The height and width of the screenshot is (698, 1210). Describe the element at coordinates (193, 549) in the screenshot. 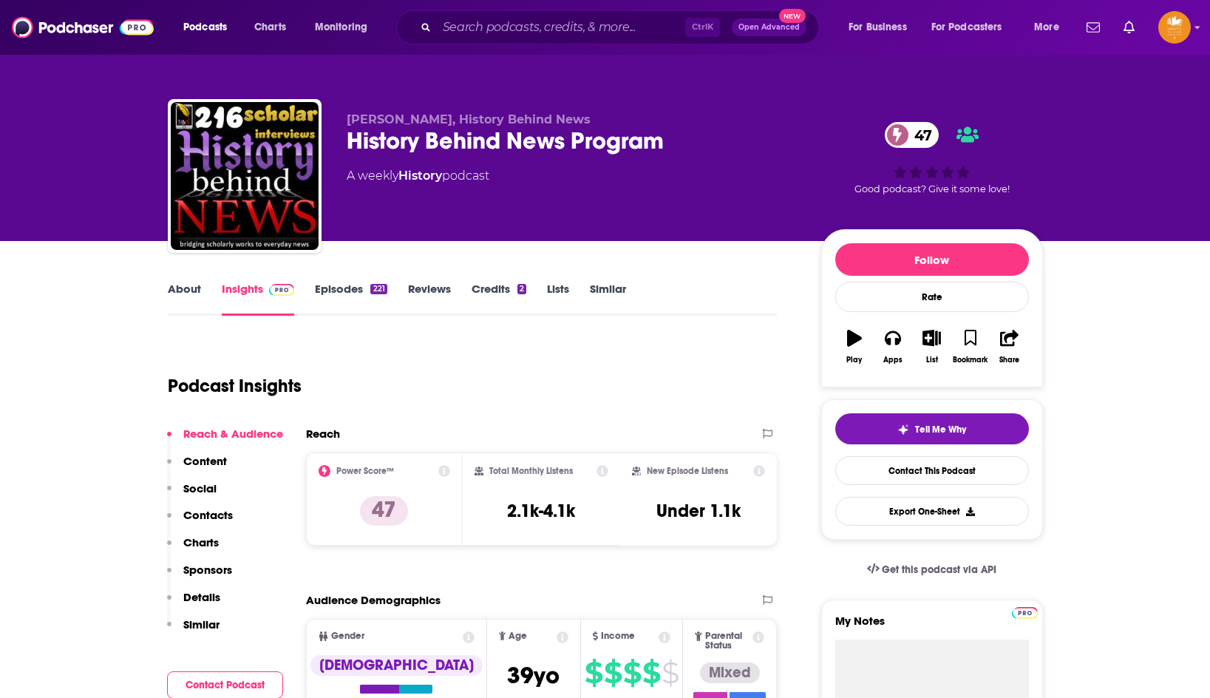

I see `button: Charts` at that location.